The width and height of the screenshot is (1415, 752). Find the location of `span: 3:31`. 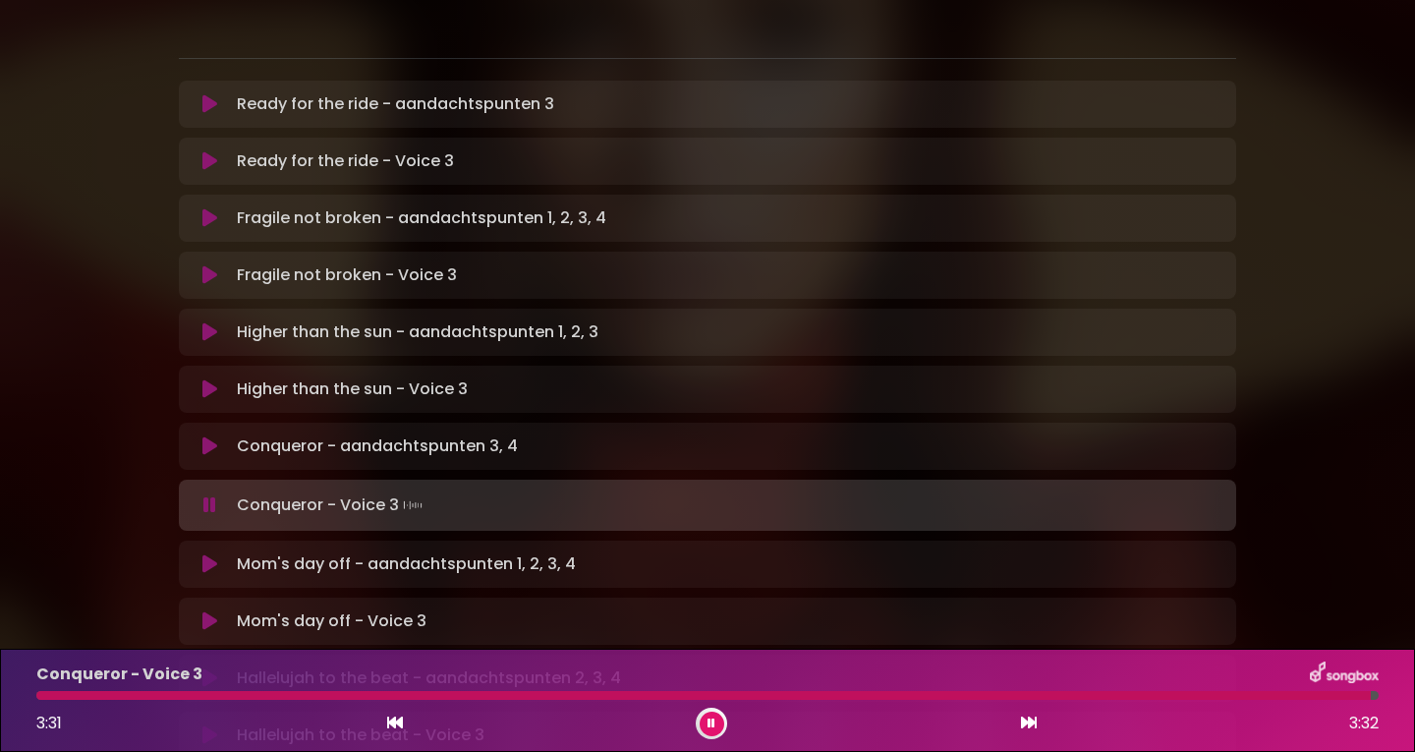

span: 3:31 is located at coordinates (49, 722).